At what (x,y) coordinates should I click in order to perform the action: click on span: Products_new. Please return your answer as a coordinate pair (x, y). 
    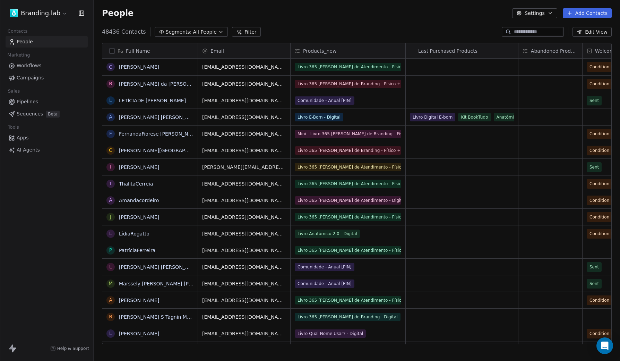
    Looking at the image, I should click on (320, 51).